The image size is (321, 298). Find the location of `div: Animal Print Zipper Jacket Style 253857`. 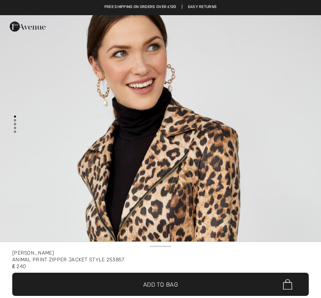

div: Animal Print Zipper Jacket Style 253857 is located at coordinates (160, 260).